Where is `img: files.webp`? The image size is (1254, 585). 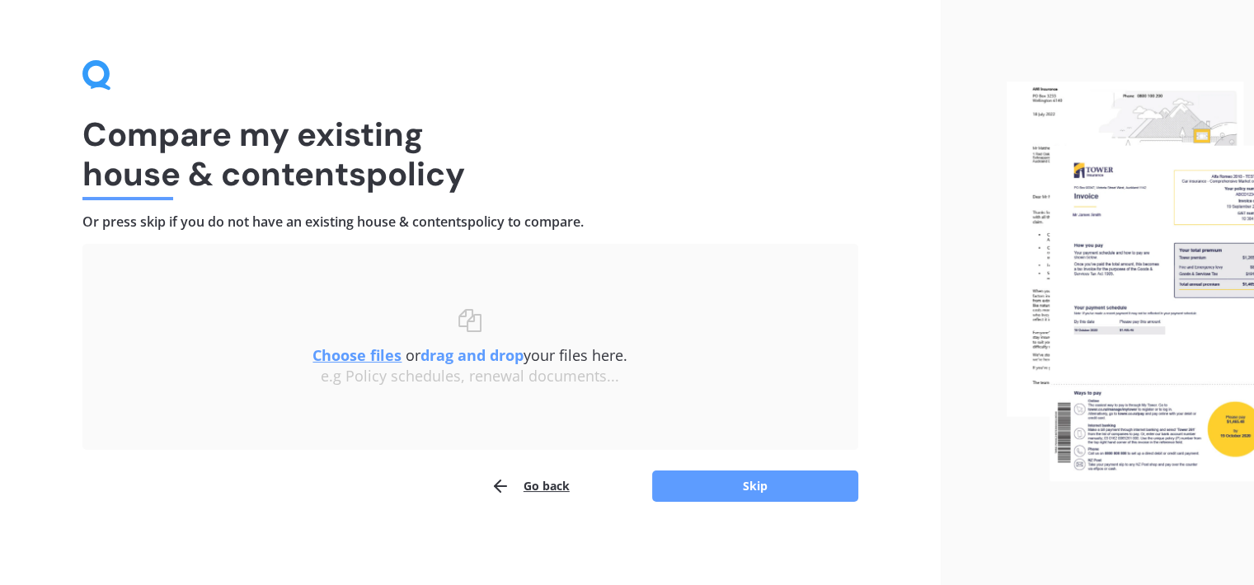
img: files.webp is located at coordinates (1130, 281).